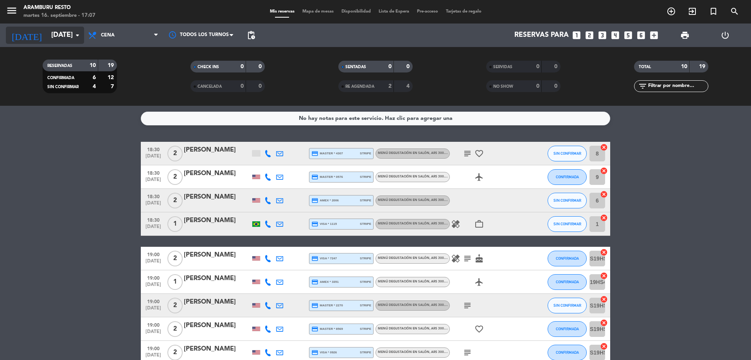  What do you see at coordinates (390, 86) in the screenshot?
I see `strong: 2` at bounding box center [390, 86].